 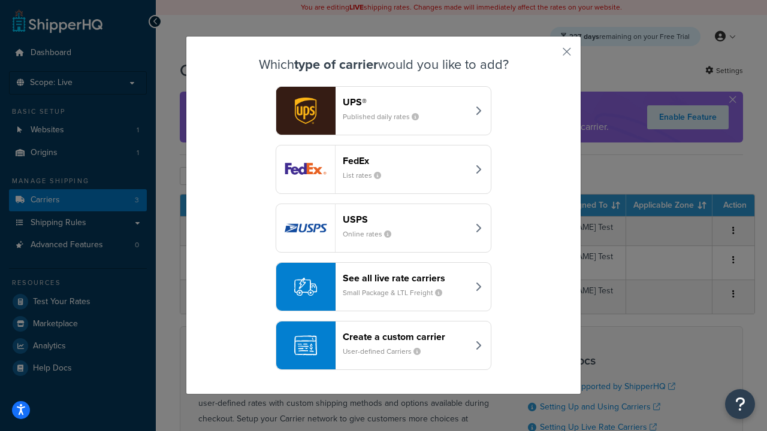 I want to click on img: icon-carrier-liverate-becf4550.svg, so click(x=306, y=287).